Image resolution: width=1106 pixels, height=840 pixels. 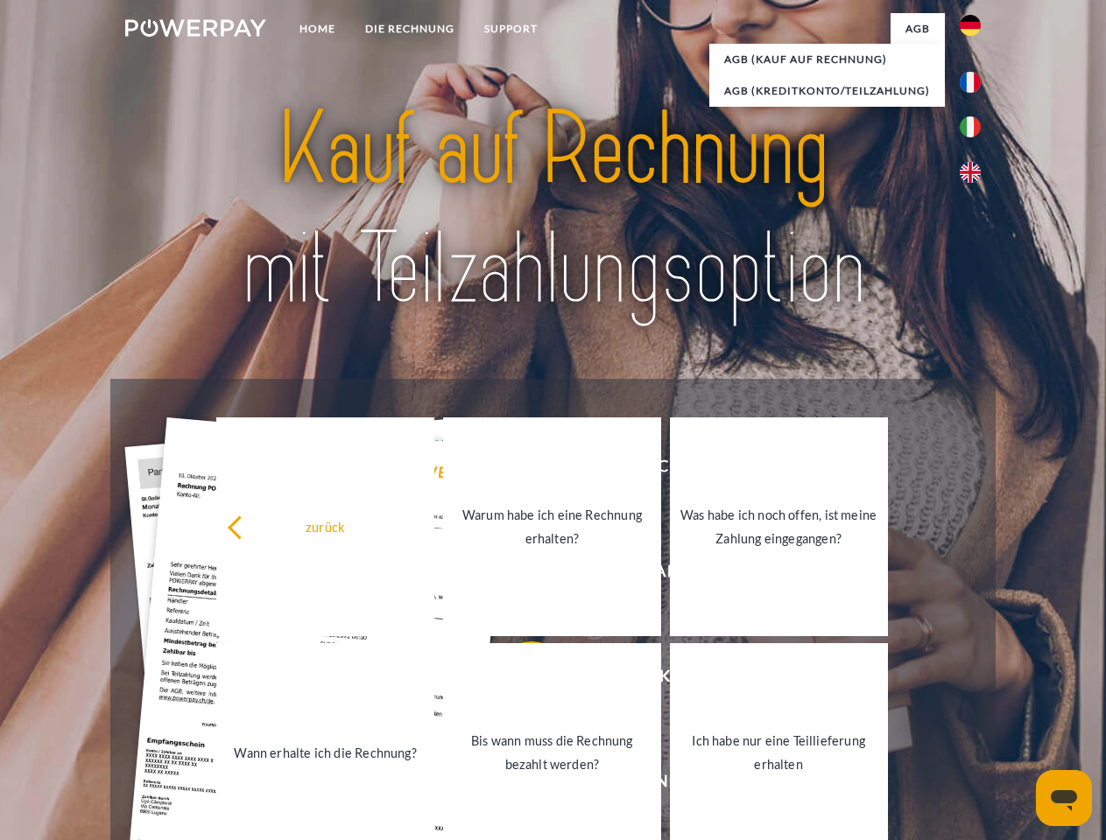 What do you see at coordinates (552, 209) in the screenshot?
I see `img: title-powerpay_de.svg` at bounding box center [552, 209].